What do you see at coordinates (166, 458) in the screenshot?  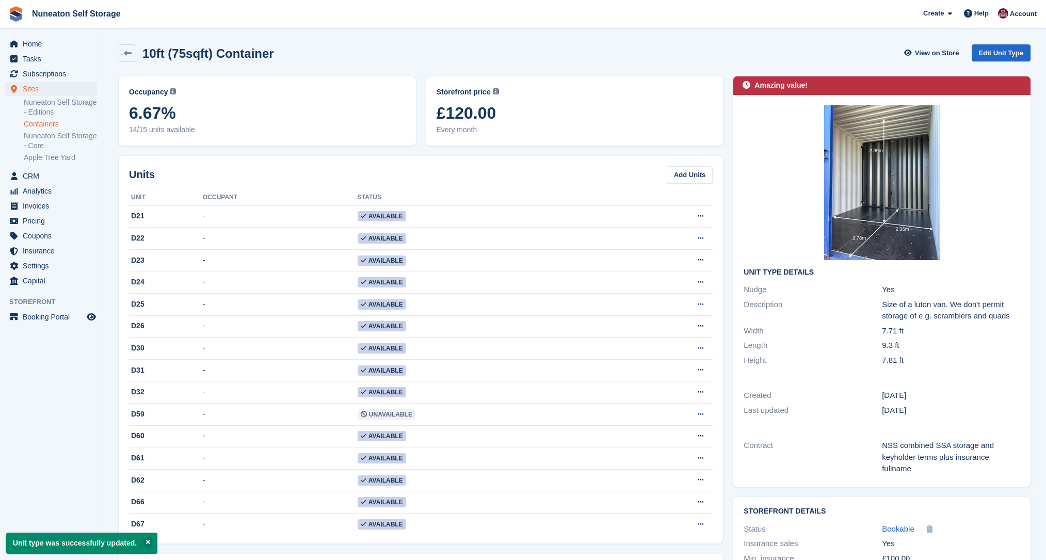 I see `div: D61` at bounding box center [166, 458].